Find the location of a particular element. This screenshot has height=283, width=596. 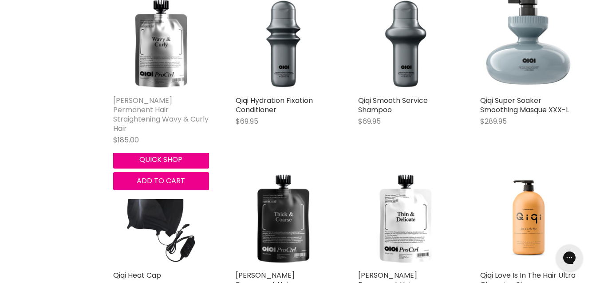

span: Add to cart is located at coordinates (161, 181).